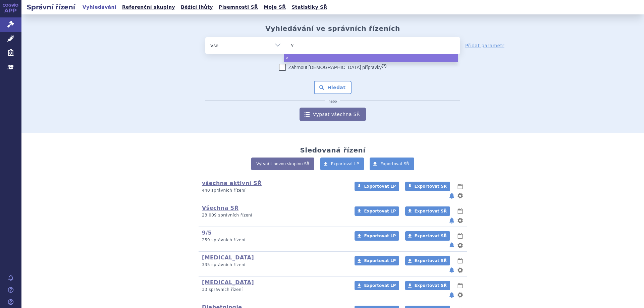  What do you see at coordinates (274, 265) in the screenshot?
I see `p: 335 správních řízení` at bounding box center [274, 265].